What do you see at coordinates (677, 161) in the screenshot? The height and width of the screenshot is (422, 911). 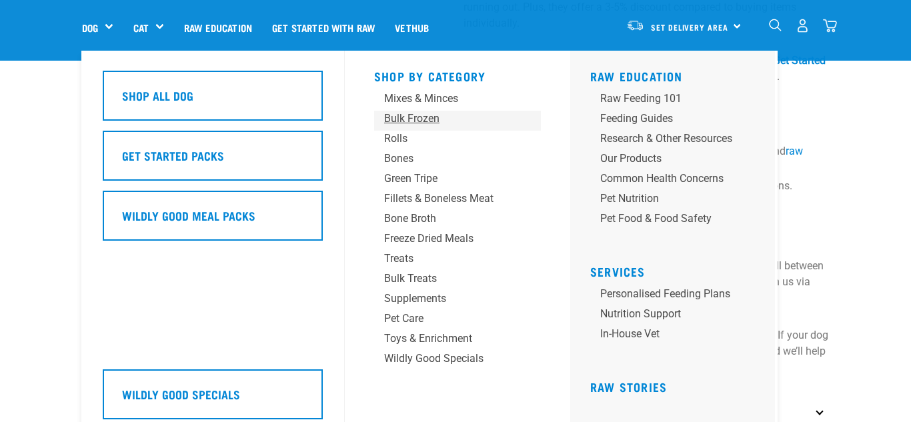 I see `a: Our Products` at bounding box center [677, 161].